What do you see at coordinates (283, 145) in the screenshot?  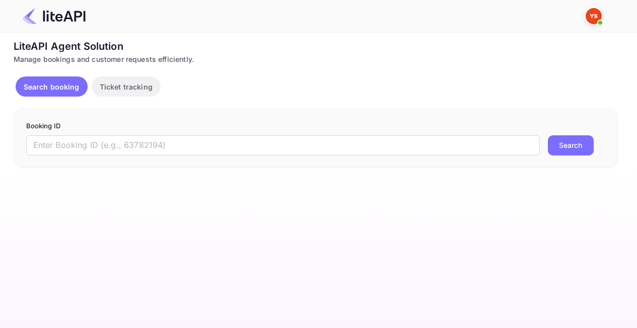 I see `input: Enter Booking ID (e.g., 63782194)` at bounding box center [283, 145].